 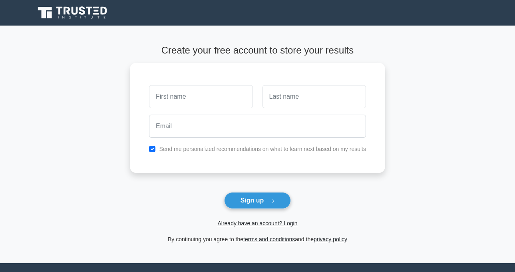 I want to click on input: Email, so click(x=257, y=126).